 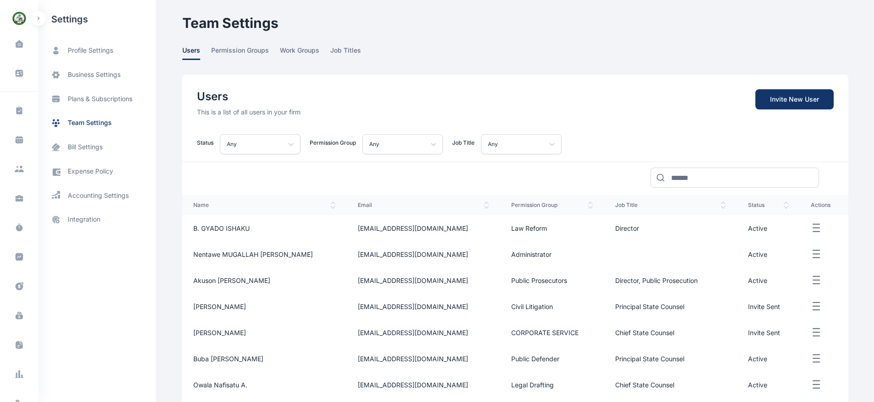 What do you see at coordinates (205, 143) in the screenshot?
I see `p: Status` at bounding box center [205, 143].